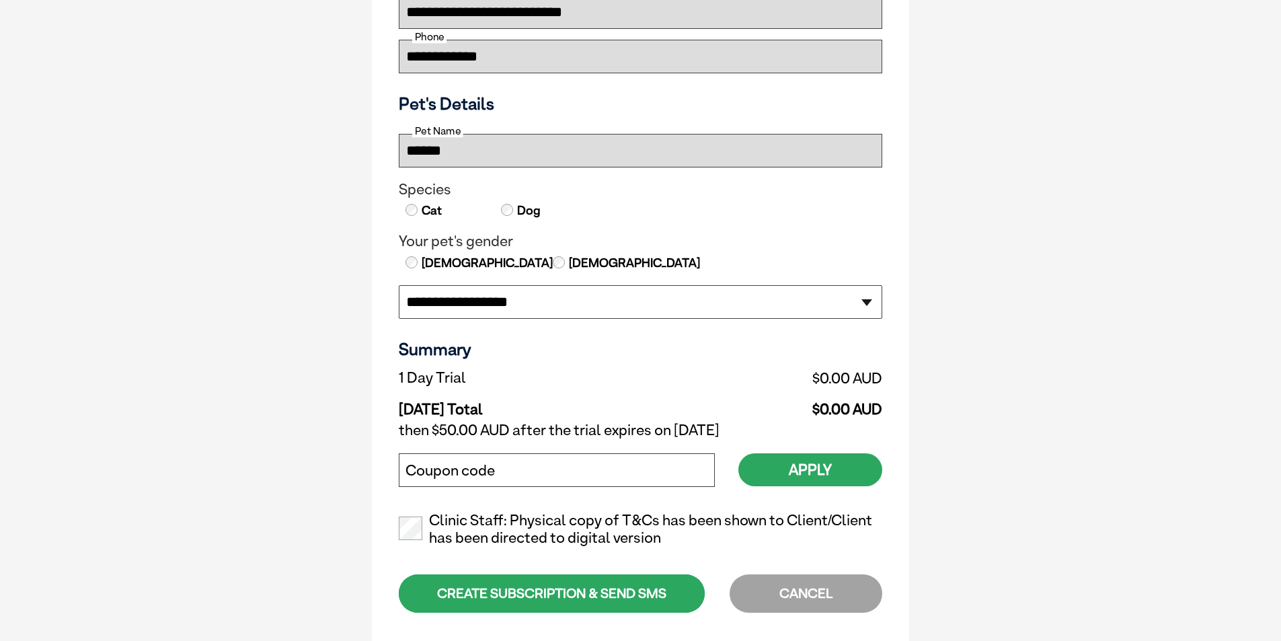  What do you see at coordinates (530, 378) in the screenshot?
I see `td: 1 Day Trial` at bounding box center [530, 378].